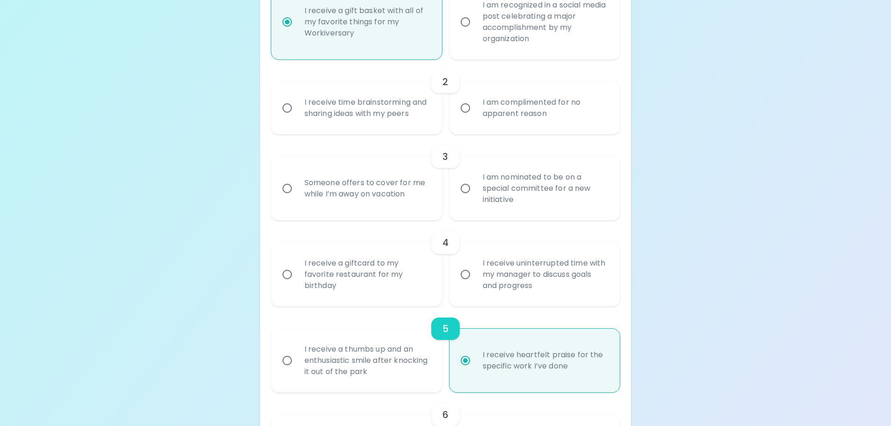 This screenshot has width=891, height=426. Describe the element at coordinates (445, 329) in the screenshot. I see `h6: 5` at that location.